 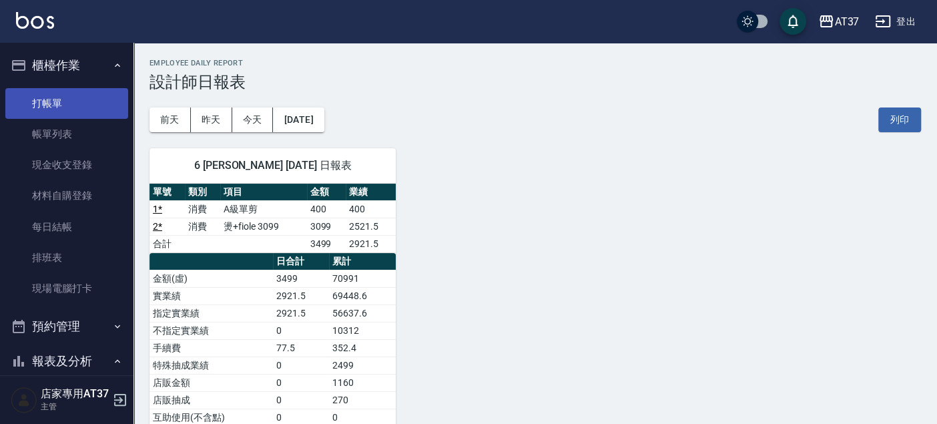 What do you see at coordinates (211, 400) in the screenshot?
I see `td: 店販抽成` at bounding box center [211, 400].